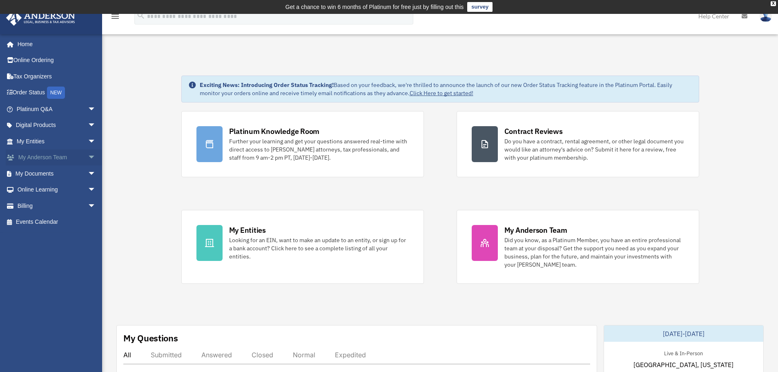 This screenshot has height=372, width=778. What do you see at coordinates (262, 355) in the screenshot?
I see `div: Closed` at bounding box center [262, 355].